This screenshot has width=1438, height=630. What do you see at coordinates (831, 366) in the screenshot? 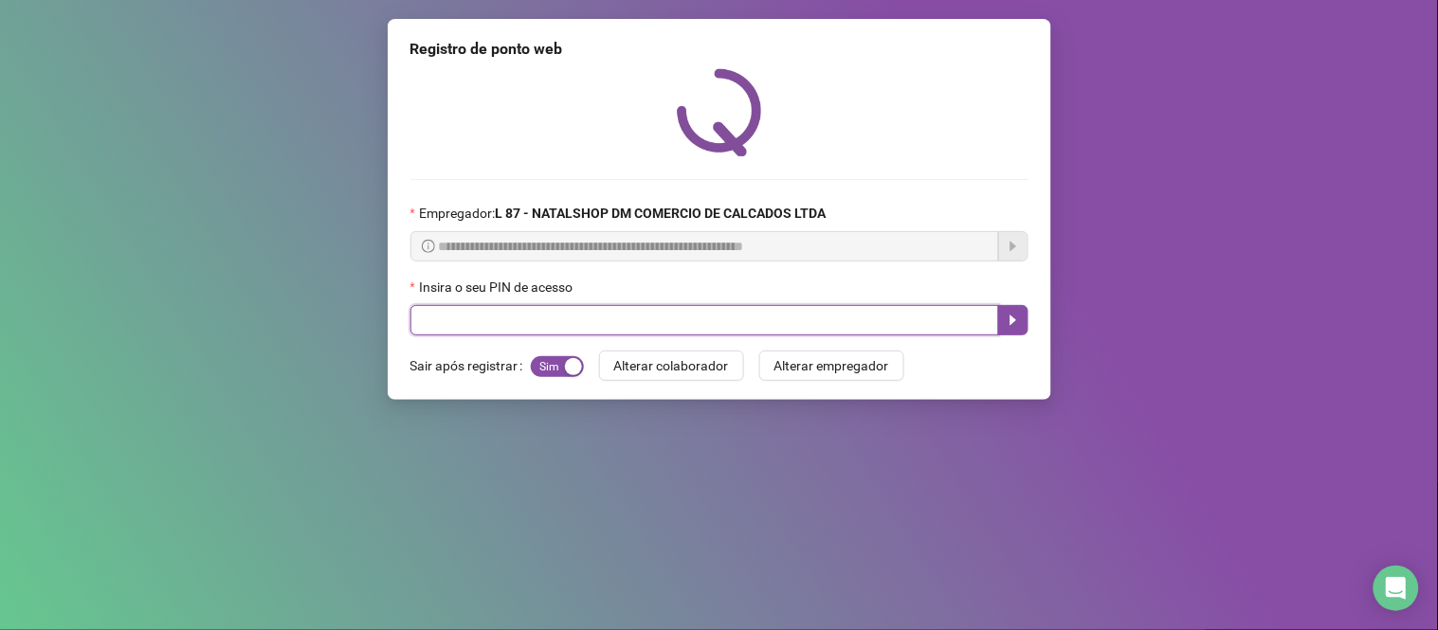
I see `button: Alterar empregador` at bounding box center [831, 366].